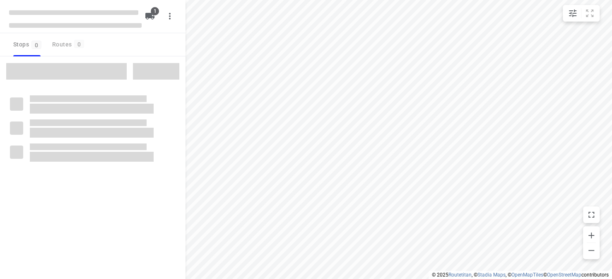 The image size is (612, 279). Describe the element at coordinates (520, 274) in the screenshot. I see `li: © 2025 , © , © © contributors` at that location.